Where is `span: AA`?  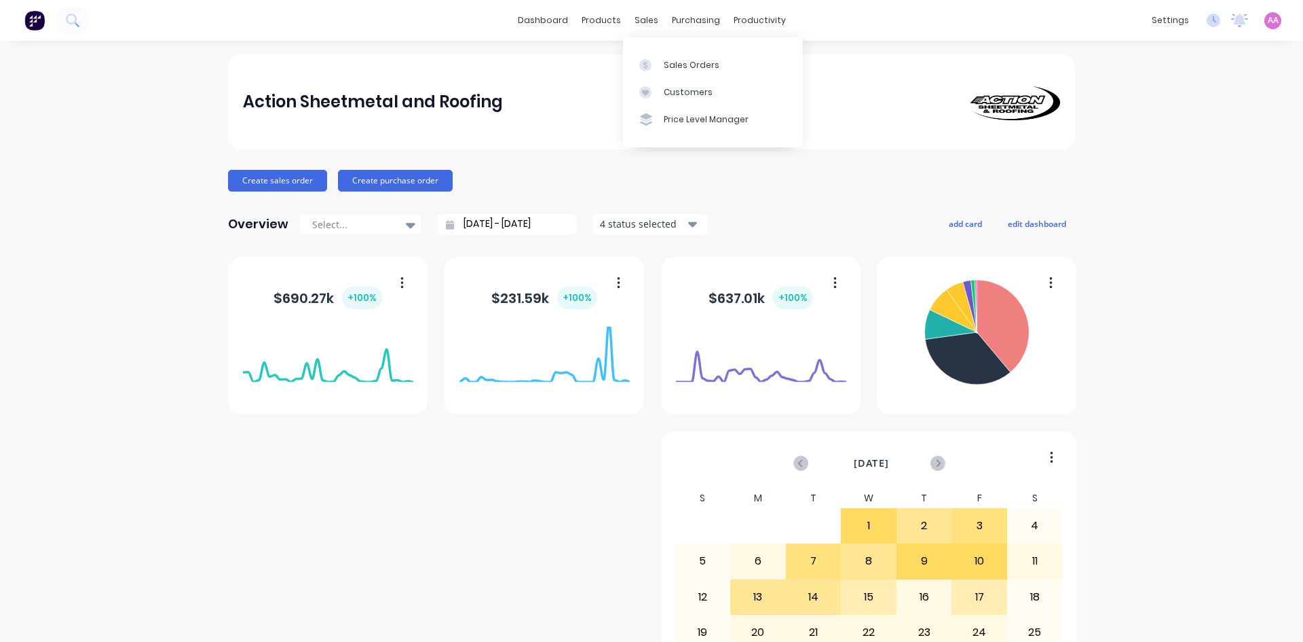 span: AA is located at coordinates (1274, 20).